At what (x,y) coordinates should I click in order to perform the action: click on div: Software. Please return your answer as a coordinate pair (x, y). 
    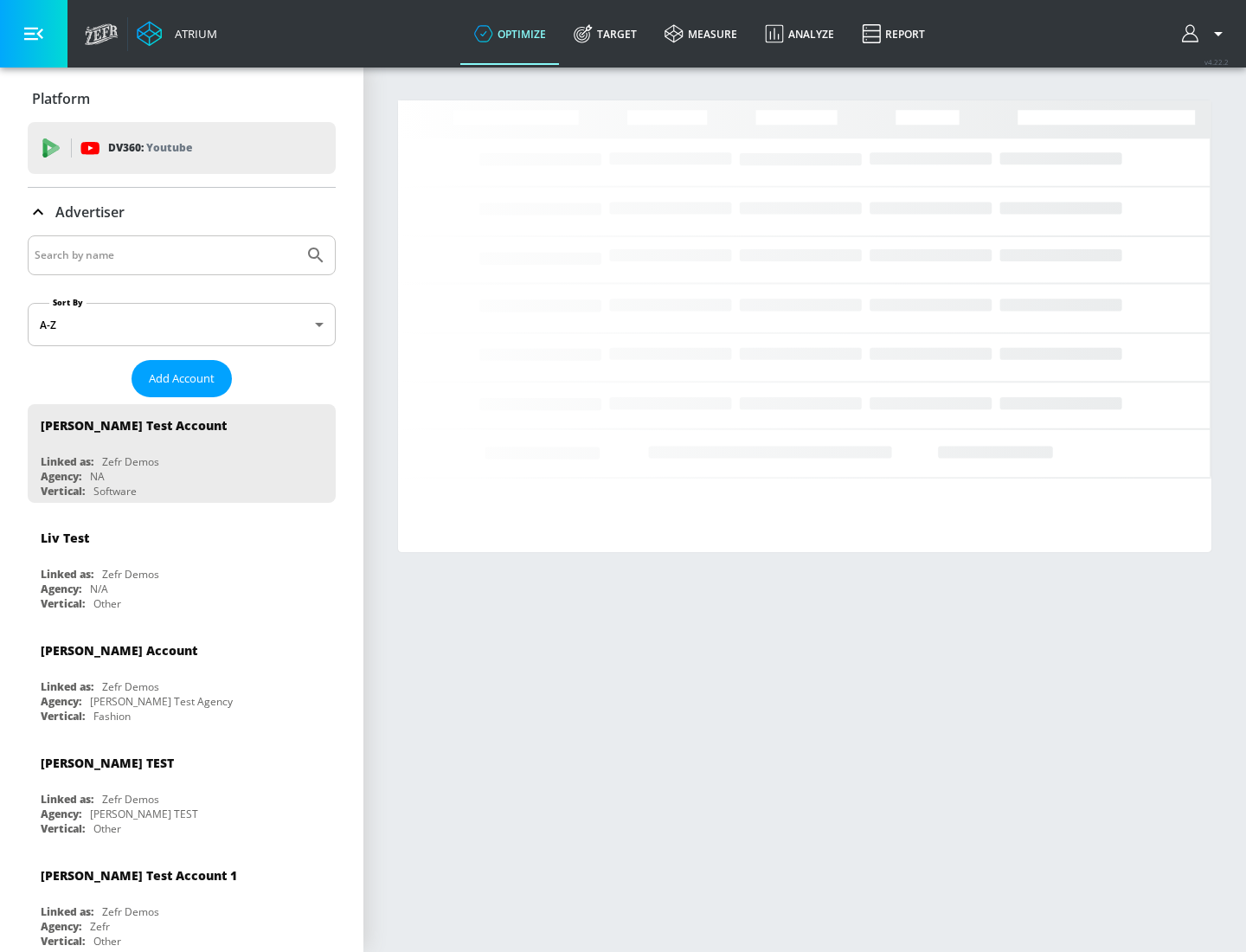
    Looking at the image, I should click on (115, 490).